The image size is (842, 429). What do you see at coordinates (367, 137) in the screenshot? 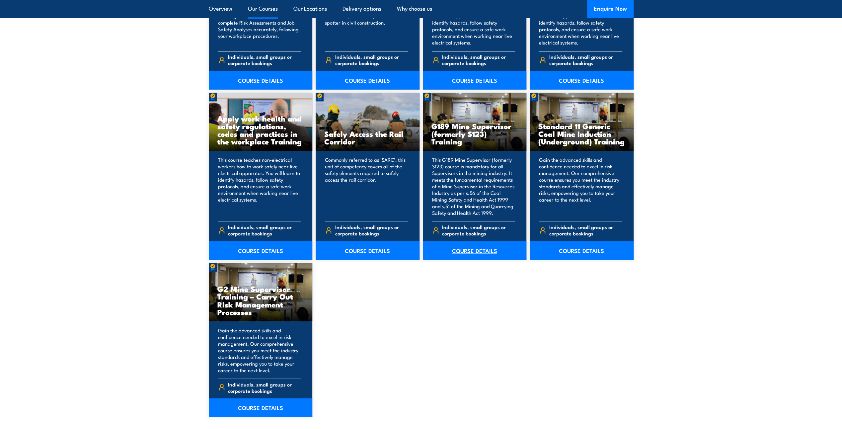
I see `h3: Safely Access the Rail Corridor` at bounding box center [367, 137].